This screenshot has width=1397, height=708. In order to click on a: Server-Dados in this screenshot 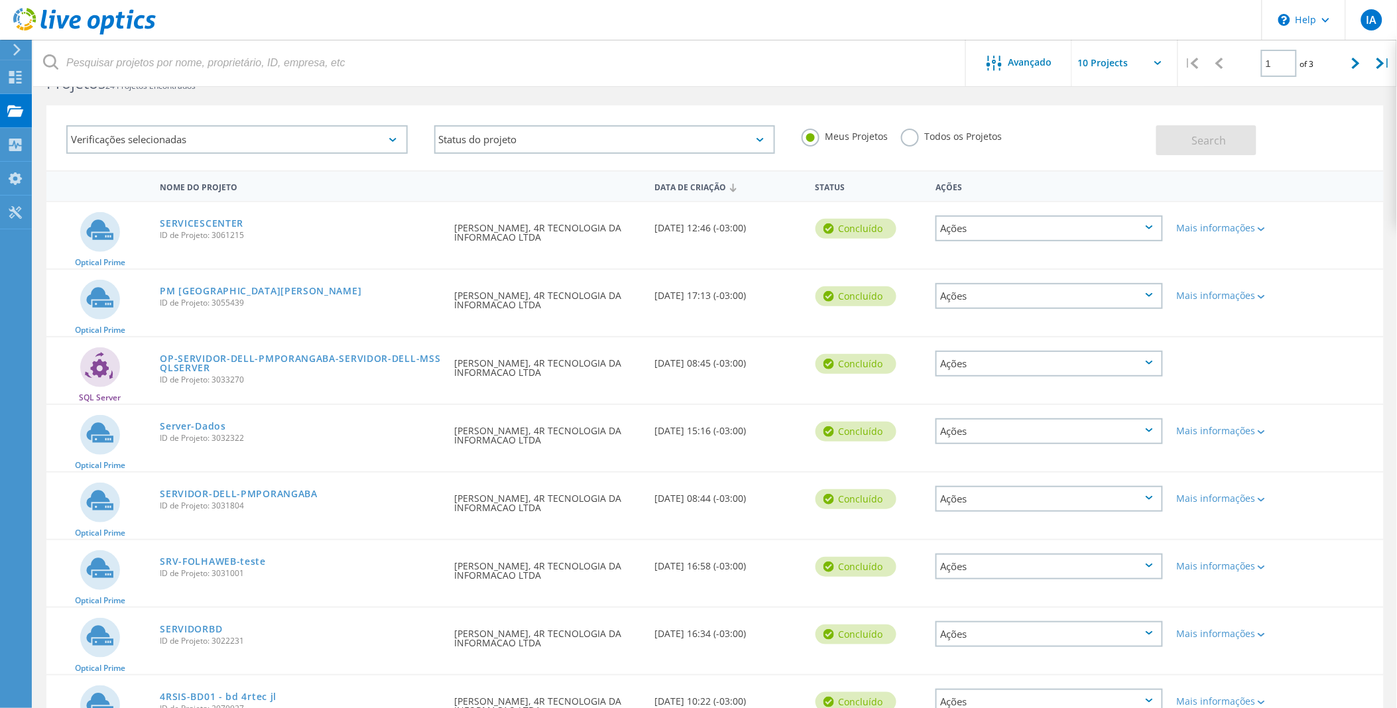, I will do `click(192, 426)`.